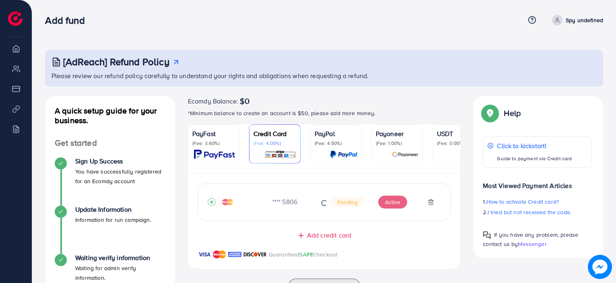 This screenshot has height=283, width=616. What do you see at coordinates (522, 201) in the screenshot?
I see `span: How to activate Credit card?` at bounding box center [522, 201].